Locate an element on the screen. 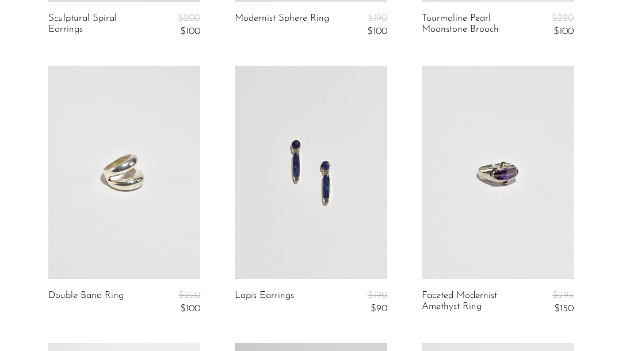  a: Tourmaline Pearl Moonstone Brooch is located at coordinates (471, 25).